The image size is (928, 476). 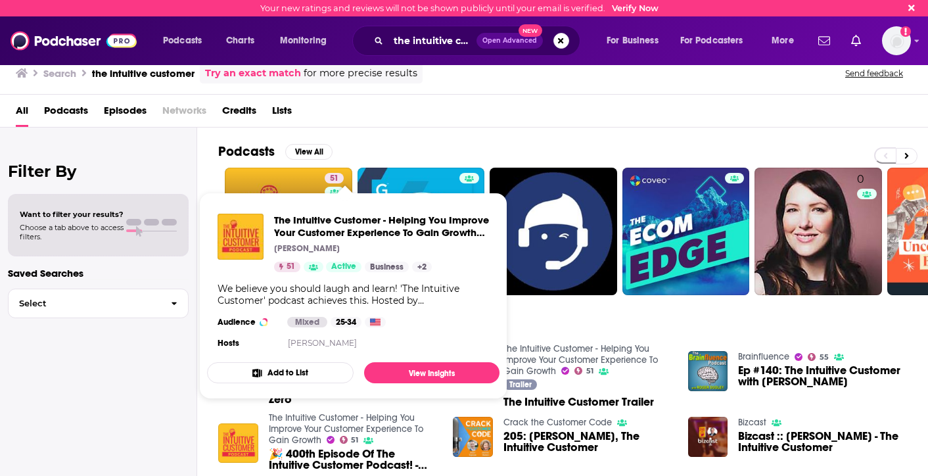 I want to click on button: Select, so click(x=98, y=303).